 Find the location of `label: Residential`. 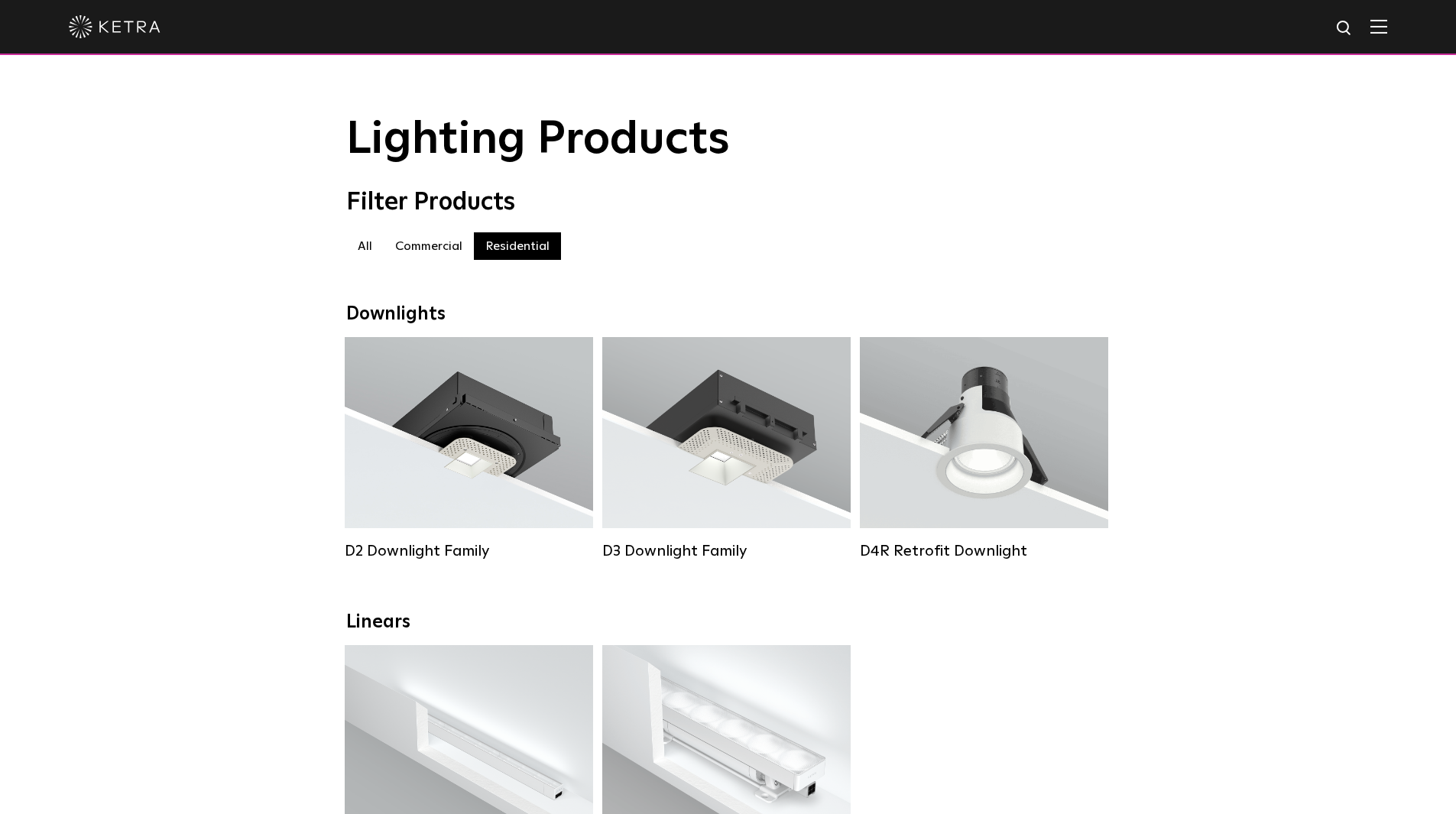

label: Residential is located at coordinates (517, 246).